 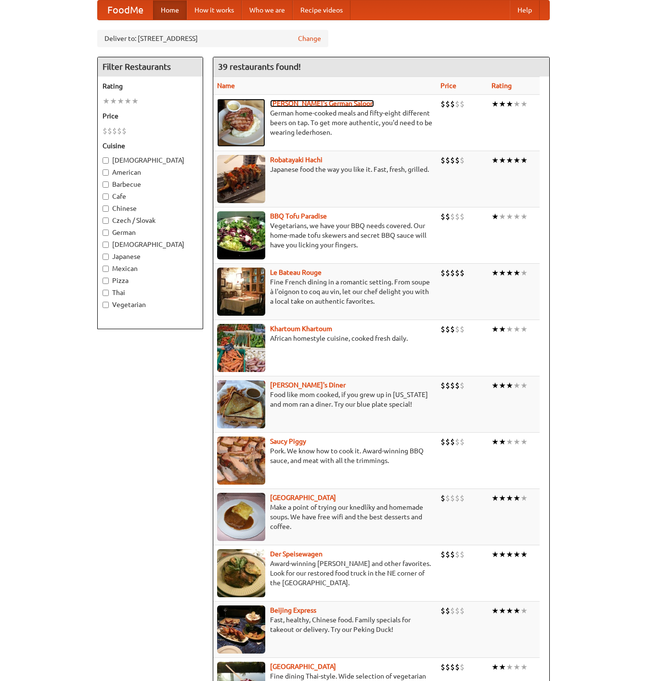 What do you see at coordinates (150, 116) in the screenshot?
I see `h5: Price` at bounding box center [150, 116].